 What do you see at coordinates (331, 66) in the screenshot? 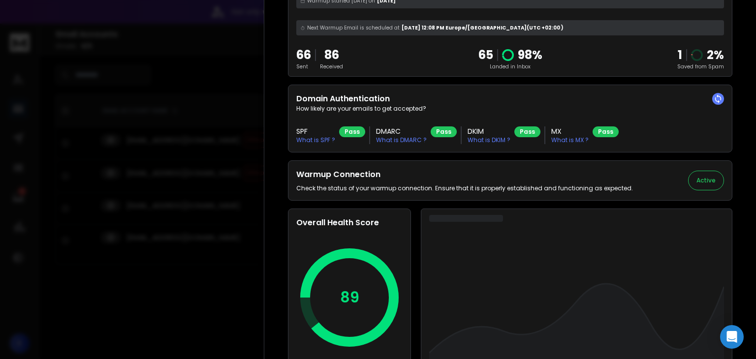
I see `p: Received` at bounding box center [331, 66].